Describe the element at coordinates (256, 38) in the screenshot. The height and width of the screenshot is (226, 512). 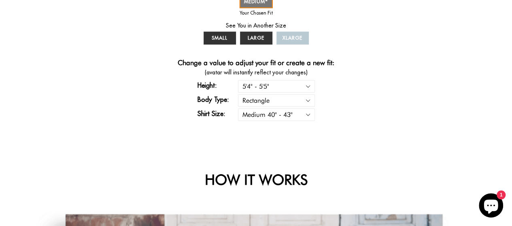
I see `span: LARGE` at that location.